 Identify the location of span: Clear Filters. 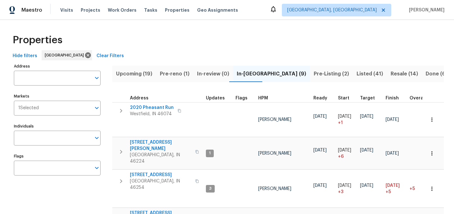
(110, 56).